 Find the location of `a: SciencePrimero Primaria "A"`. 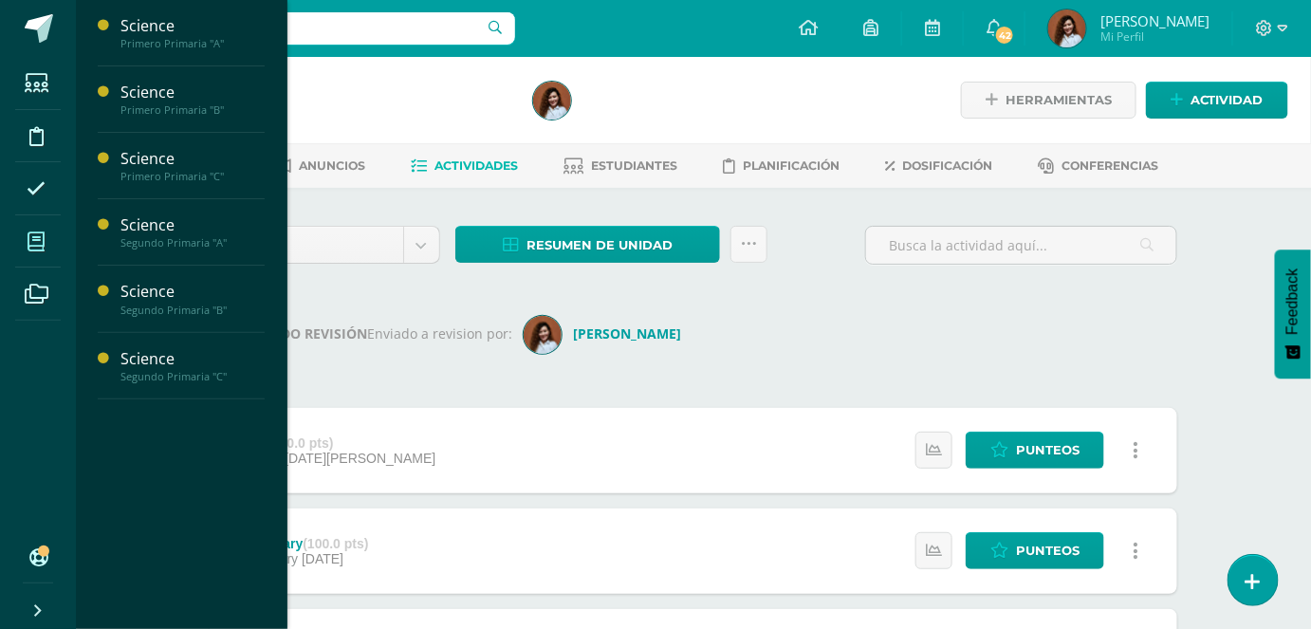

a: SciencePrimero Primaria "A" is located at coordinates (193, 32).